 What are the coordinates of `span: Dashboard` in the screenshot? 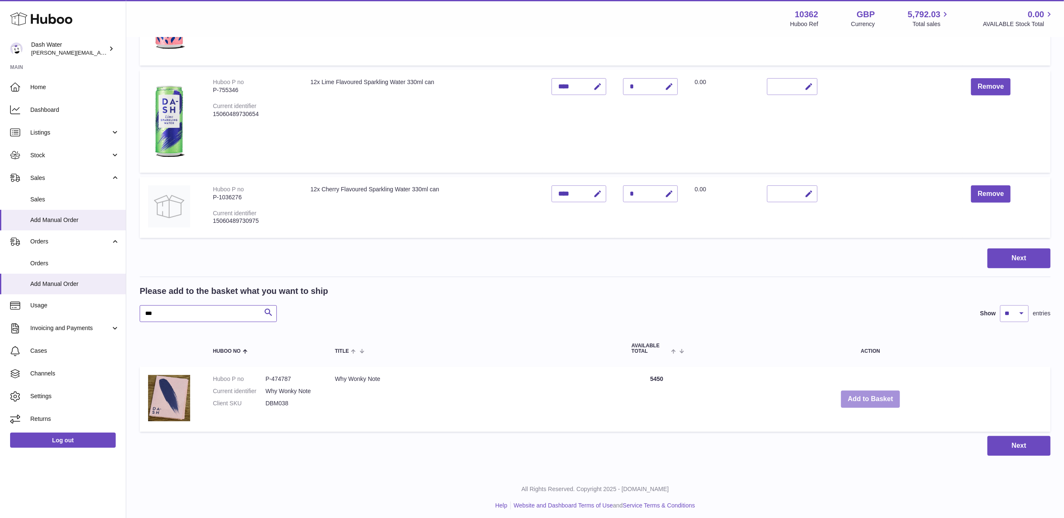 It's located at (75, 110).